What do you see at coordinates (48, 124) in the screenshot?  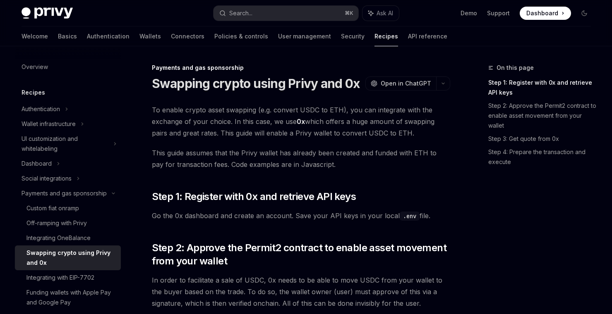 I see `div: Wallet infrastructure` at bounding box center [48, 124].